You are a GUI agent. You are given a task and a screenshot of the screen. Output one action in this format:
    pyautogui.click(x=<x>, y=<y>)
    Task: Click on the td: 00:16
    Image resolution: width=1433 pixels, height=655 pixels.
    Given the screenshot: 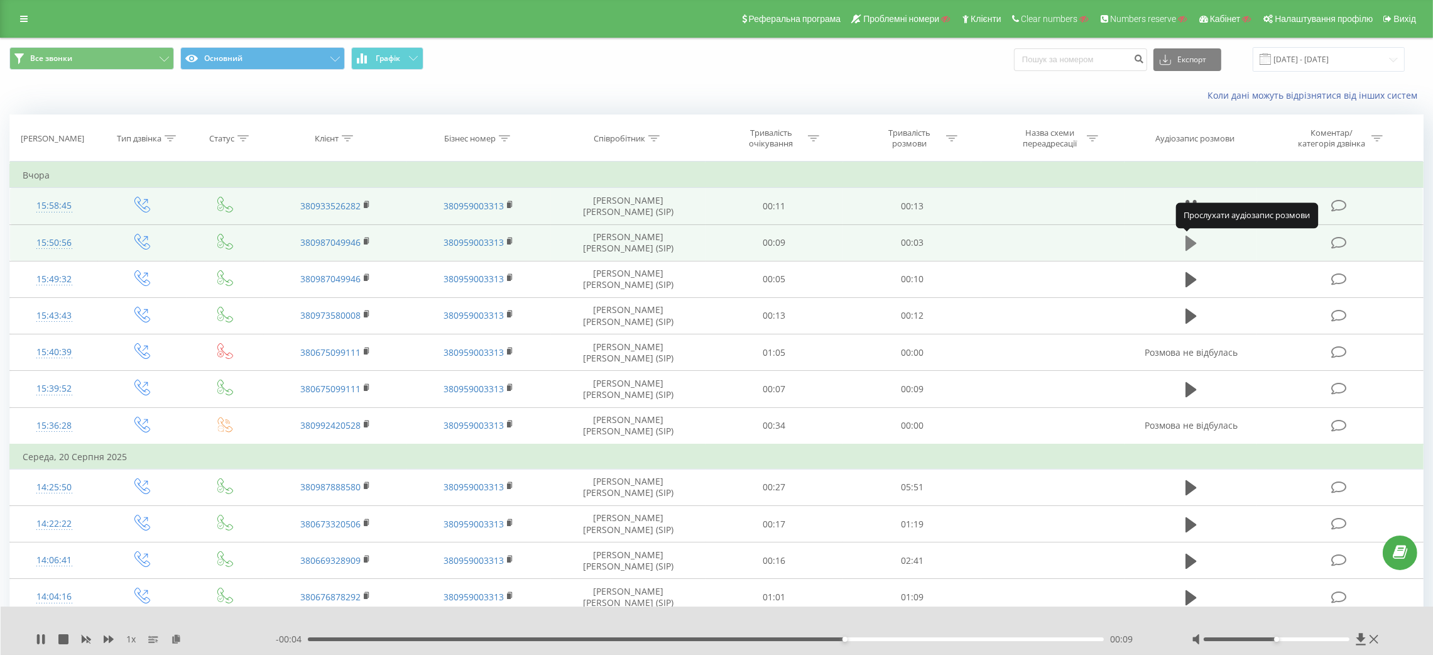 What is the action you would take?
    pyautogui.click(x=775, y=560)
    